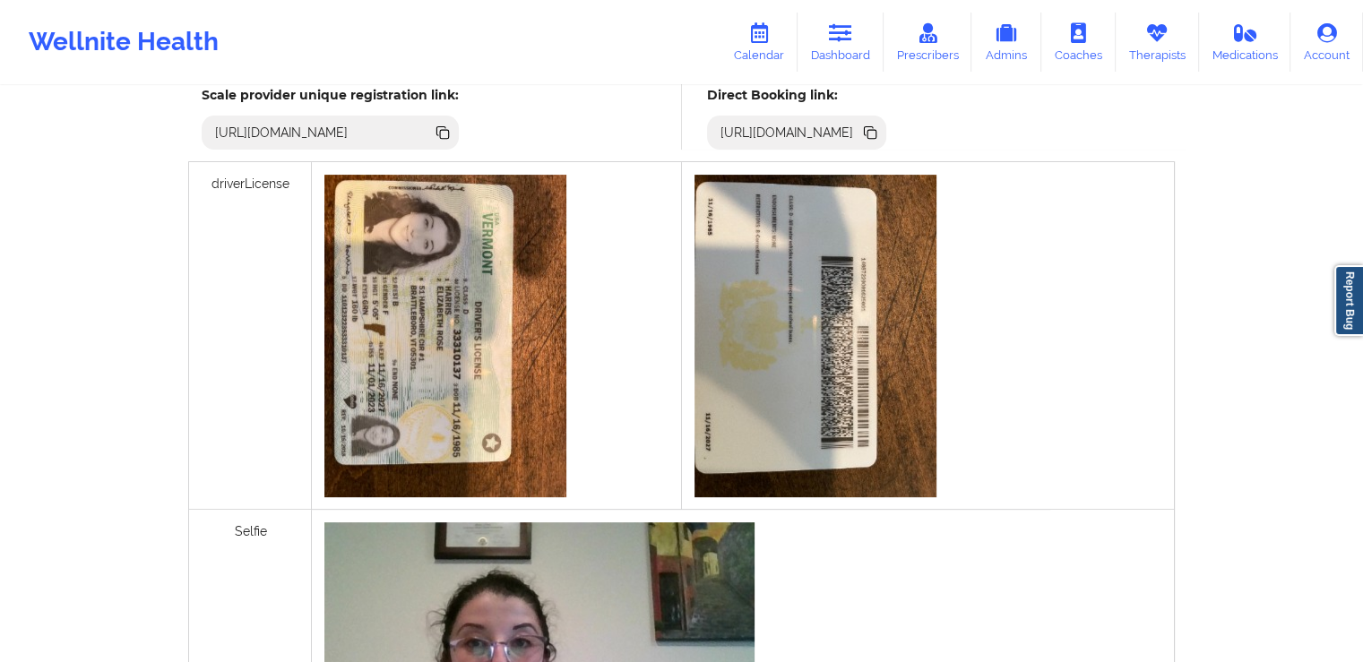  I want to click on a: Account, so click(1327, 42).